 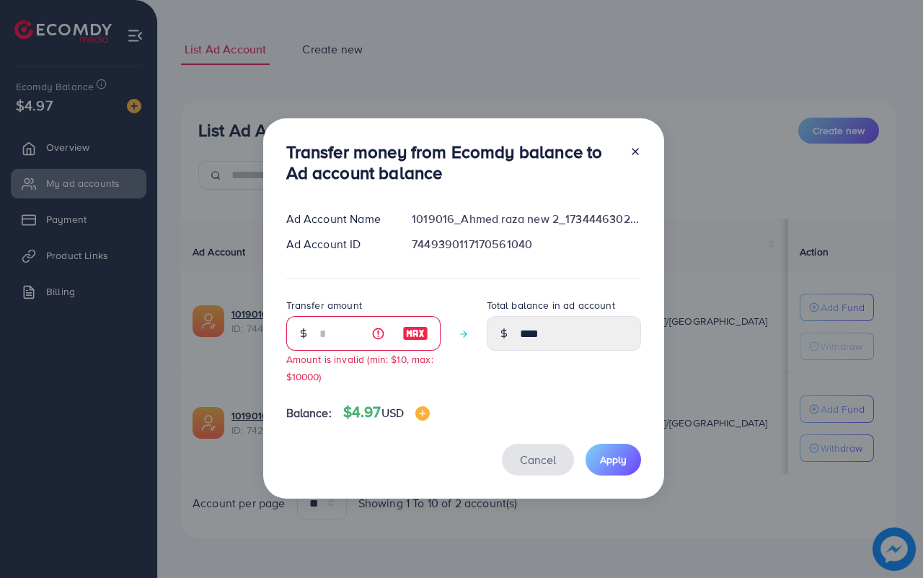 I want to click on div: Ad Account Name, so click(x=338, y=219).